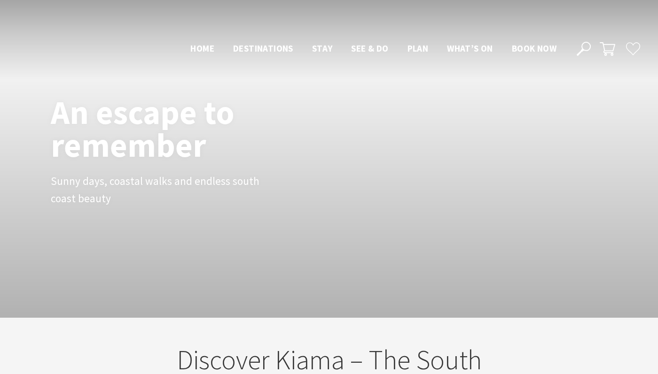 This screenshot has width=658, height=374. Describe the element at coordinates (373, 49) in the screenshot. I see `nav: Main Menu` at that location.